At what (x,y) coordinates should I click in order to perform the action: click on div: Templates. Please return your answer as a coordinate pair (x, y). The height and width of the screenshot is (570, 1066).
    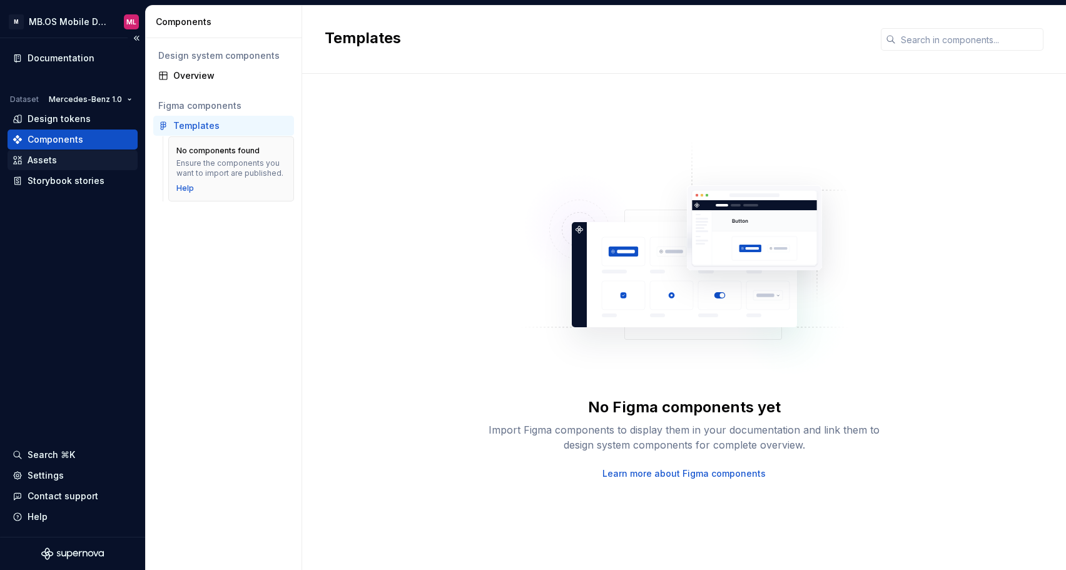
    Looking at the image, I should click on (196, 126).